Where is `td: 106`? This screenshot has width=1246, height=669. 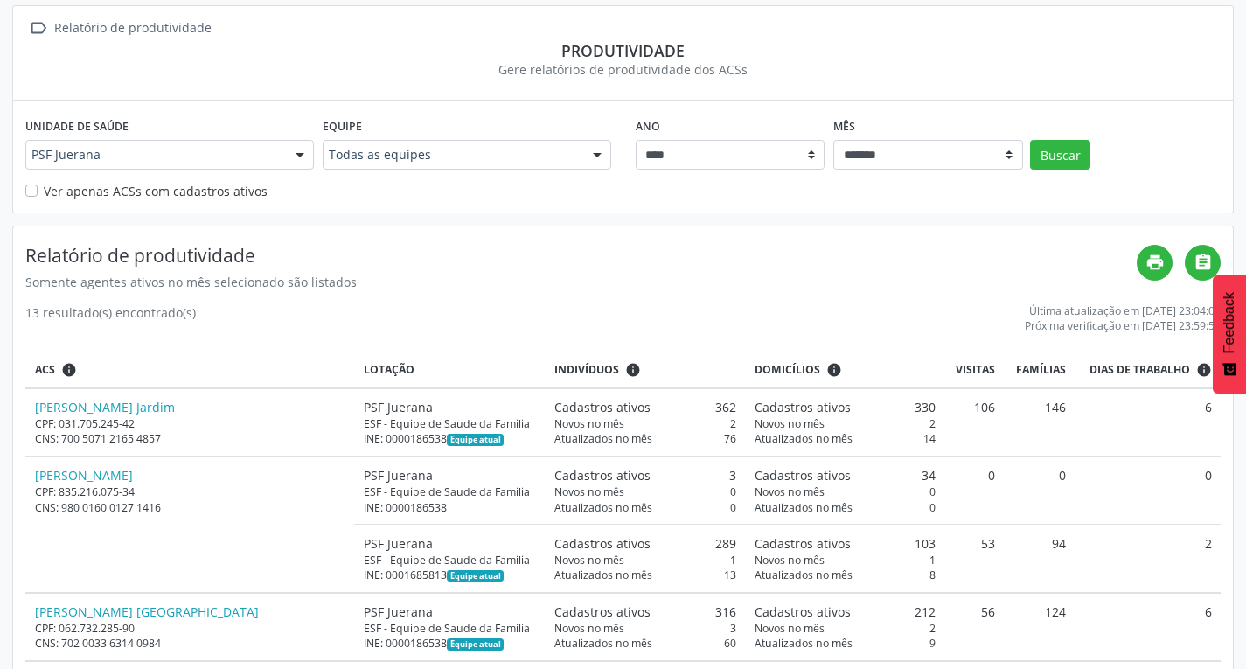 td: 106 is located at coordinates (975, 422).